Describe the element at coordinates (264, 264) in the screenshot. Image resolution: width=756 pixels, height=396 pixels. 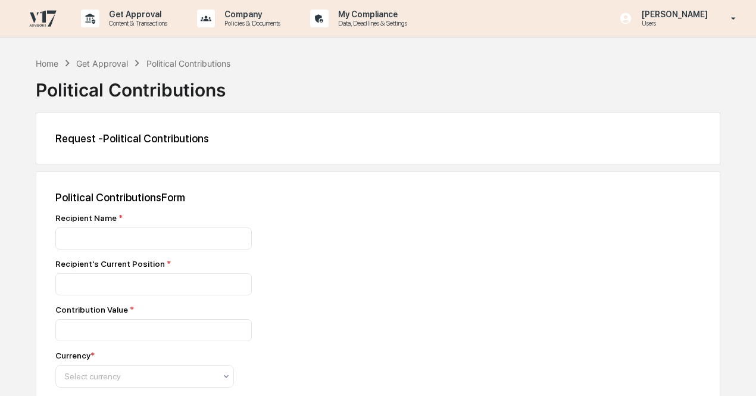
I see `div: Recipient's Current Position` at that location.